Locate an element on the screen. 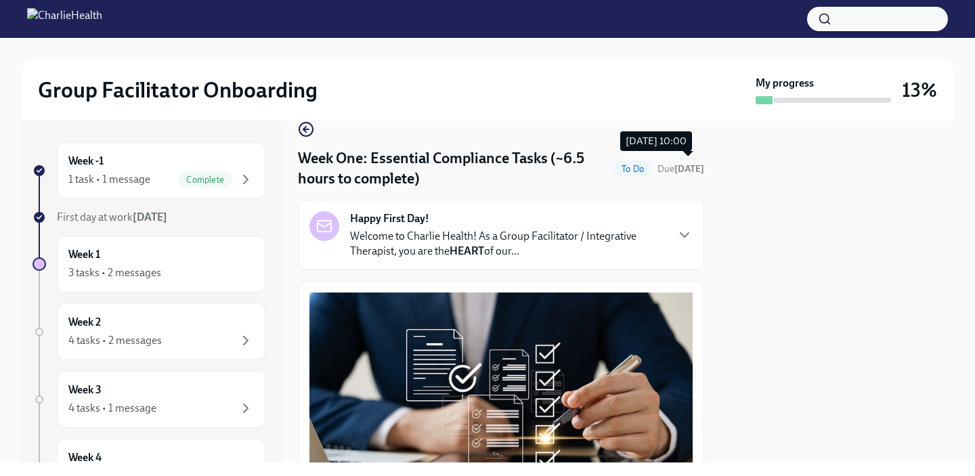 The width and height of the screenshot is (975, 476). span: To Do is located at coordinates (632, 169).